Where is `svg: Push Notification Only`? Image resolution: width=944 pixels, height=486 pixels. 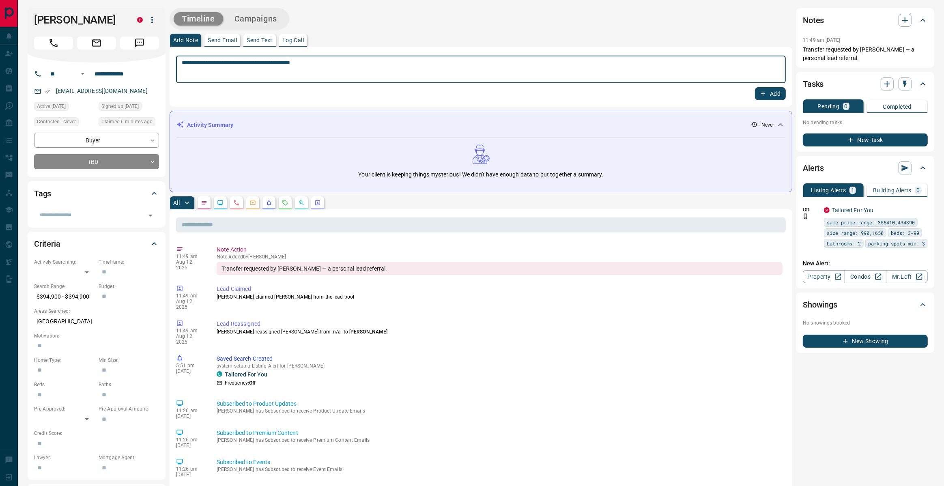
svg: Push Notification Only is located at coordinates (806, 216).